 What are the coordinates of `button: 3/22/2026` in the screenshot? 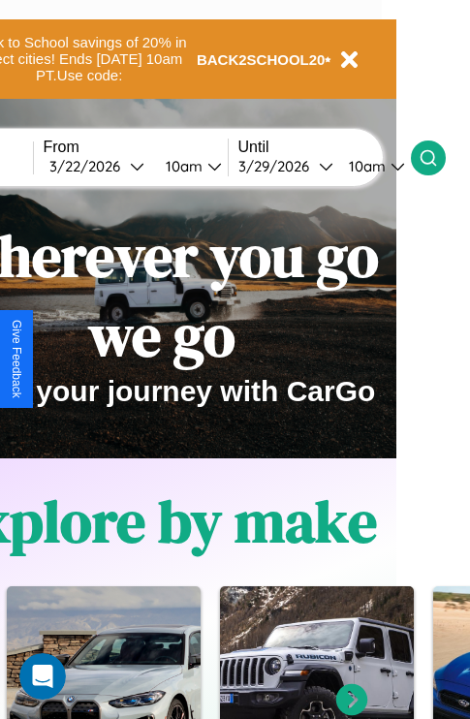 It's located at (97, 166).